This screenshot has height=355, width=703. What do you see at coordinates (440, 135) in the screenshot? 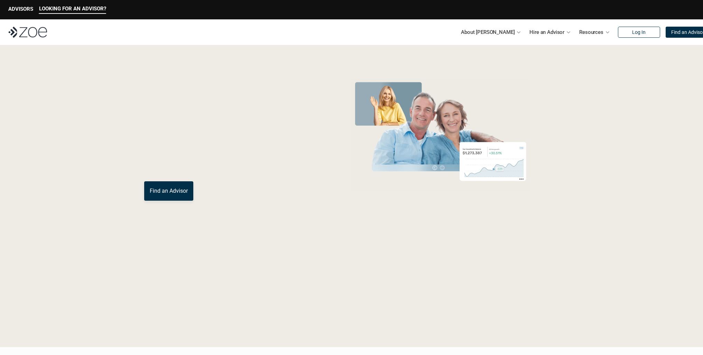
I see `img: Zoe Financial Hero Image` at bounding box center [440, 135].